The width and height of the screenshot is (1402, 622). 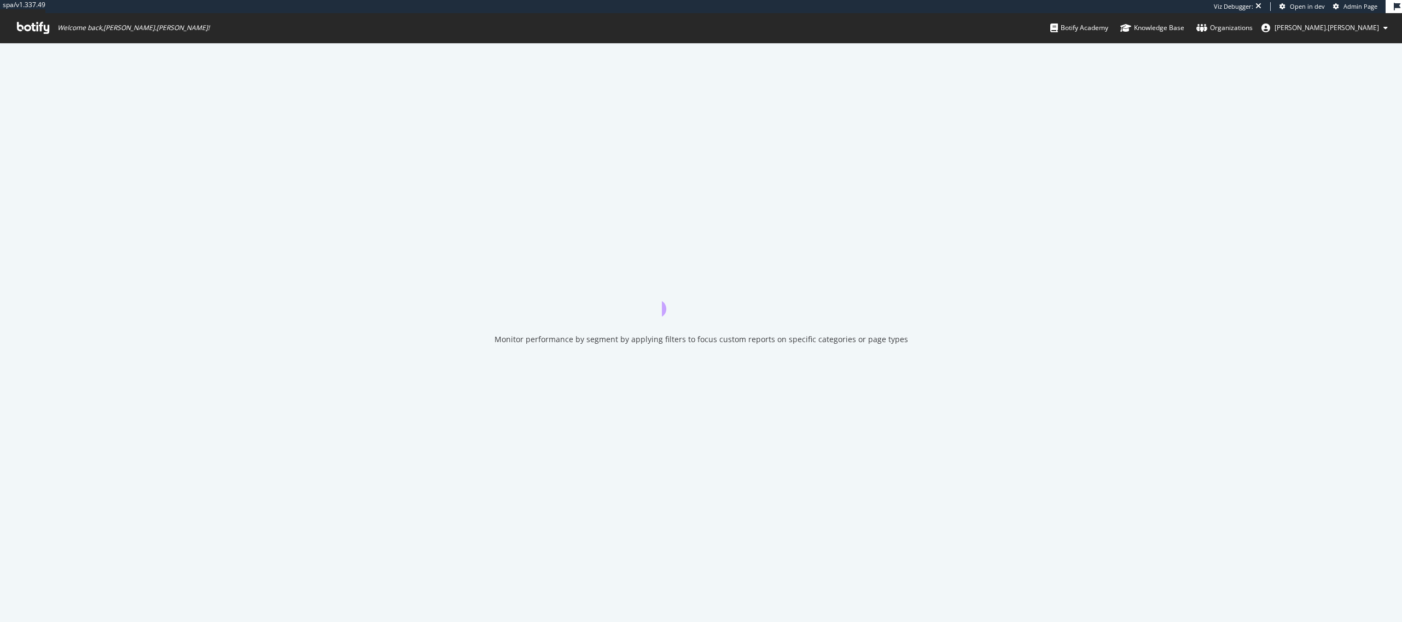 What do you see at coordinates (1224, 28) in the screenshot?
I see `a: Organizations` at bounding box center [1224, 28].